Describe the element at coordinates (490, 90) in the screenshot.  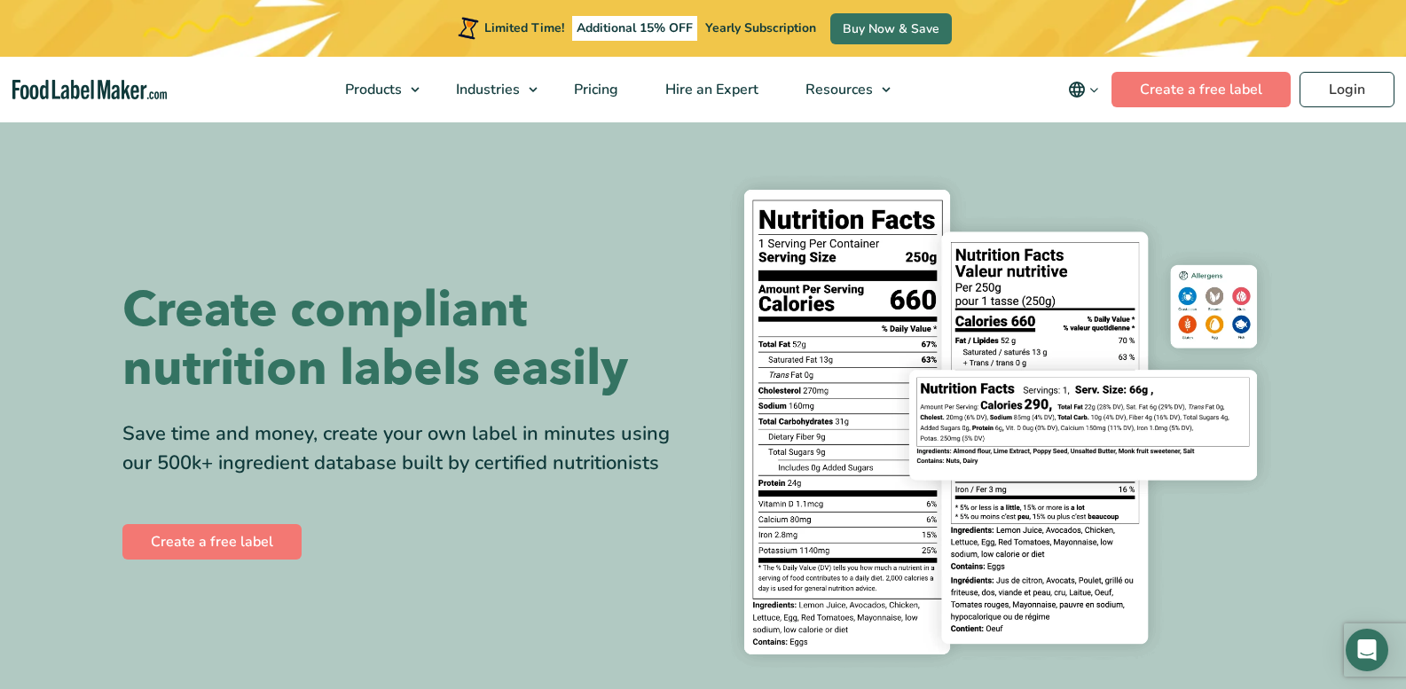
I see `a: Industries` at that location.